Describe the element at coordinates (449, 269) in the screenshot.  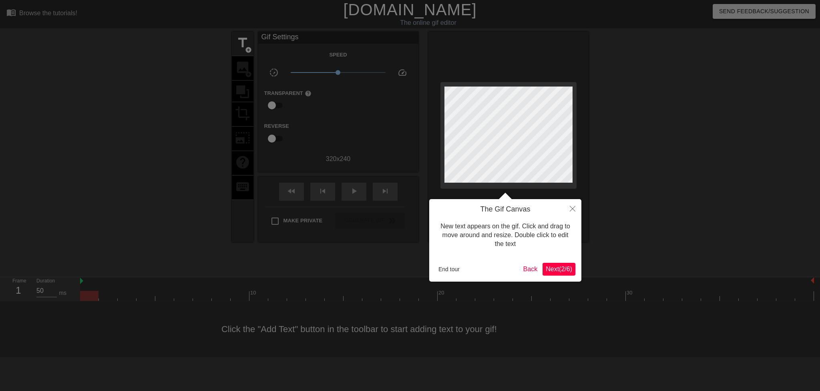
I see `button: End tour` at that location.